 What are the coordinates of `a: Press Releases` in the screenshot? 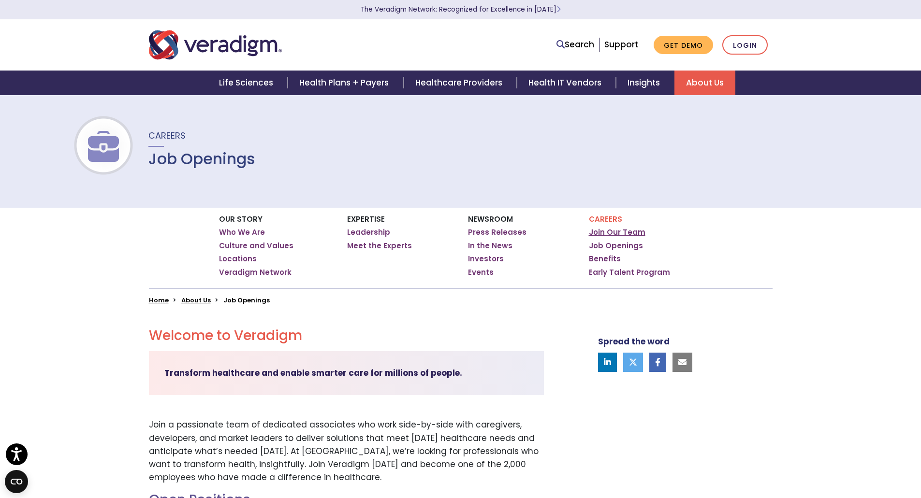 It's located at (497, 232).